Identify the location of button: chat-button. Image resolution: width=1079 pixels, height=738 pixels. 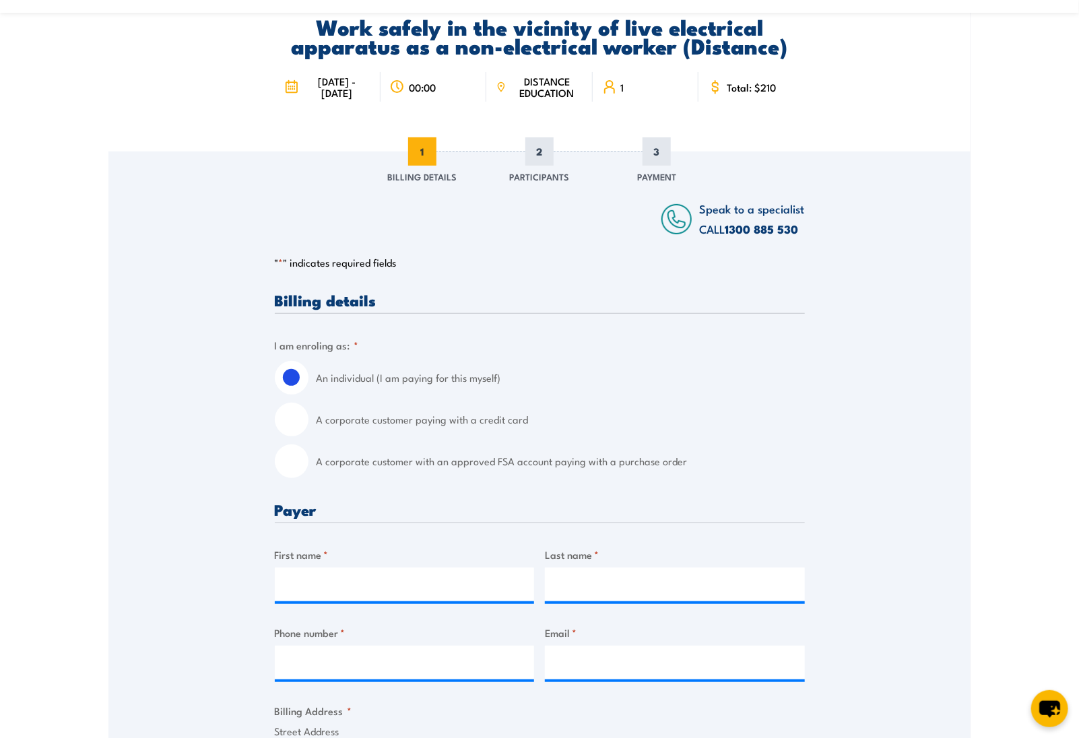
(1049, 709).